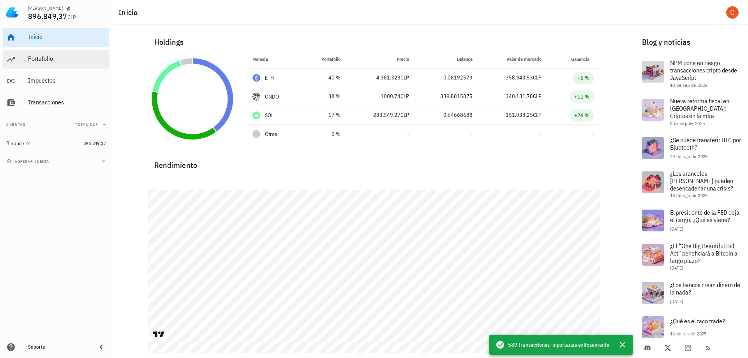 This screenshot has height=358, width=748. I want to click on div: Impuestos, so click(67, 80).